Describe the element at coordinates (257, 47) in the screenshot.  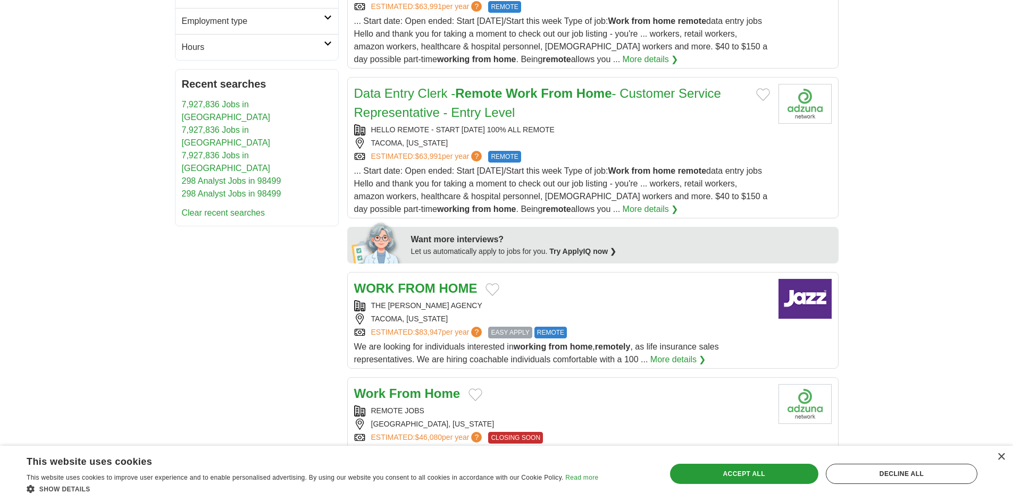
I see `a: Hours` at that location.